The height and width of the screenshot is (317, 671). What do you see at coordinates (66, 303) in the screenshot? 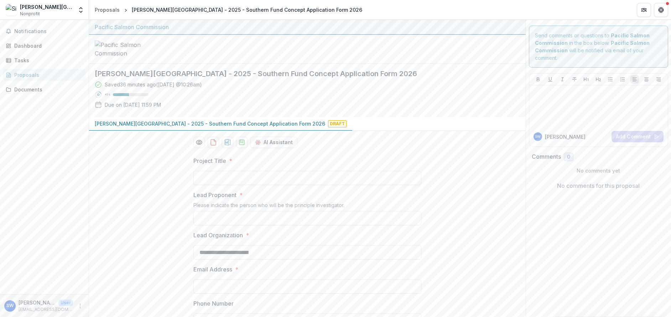
I see `p: User` at bounding box center [66, 303].